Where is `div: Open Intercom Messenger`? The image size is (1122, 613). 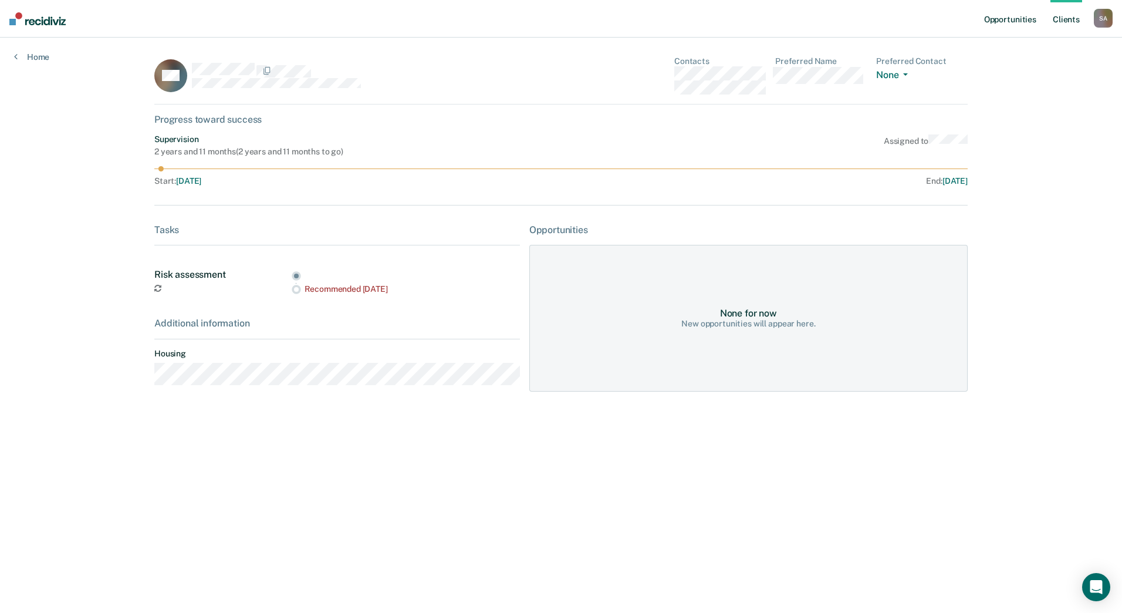
div: Open Intercom Messenger is located at coordinates (1097, 587).